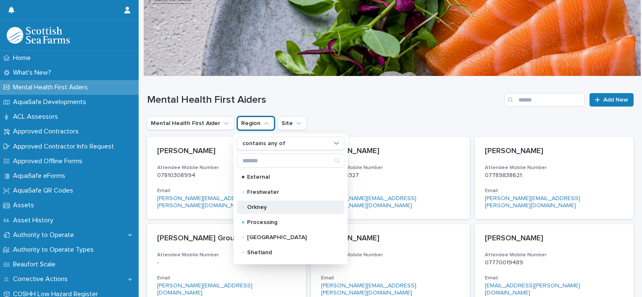  I want to click on h1: Mental Health First Aiders, so click(324, 100).